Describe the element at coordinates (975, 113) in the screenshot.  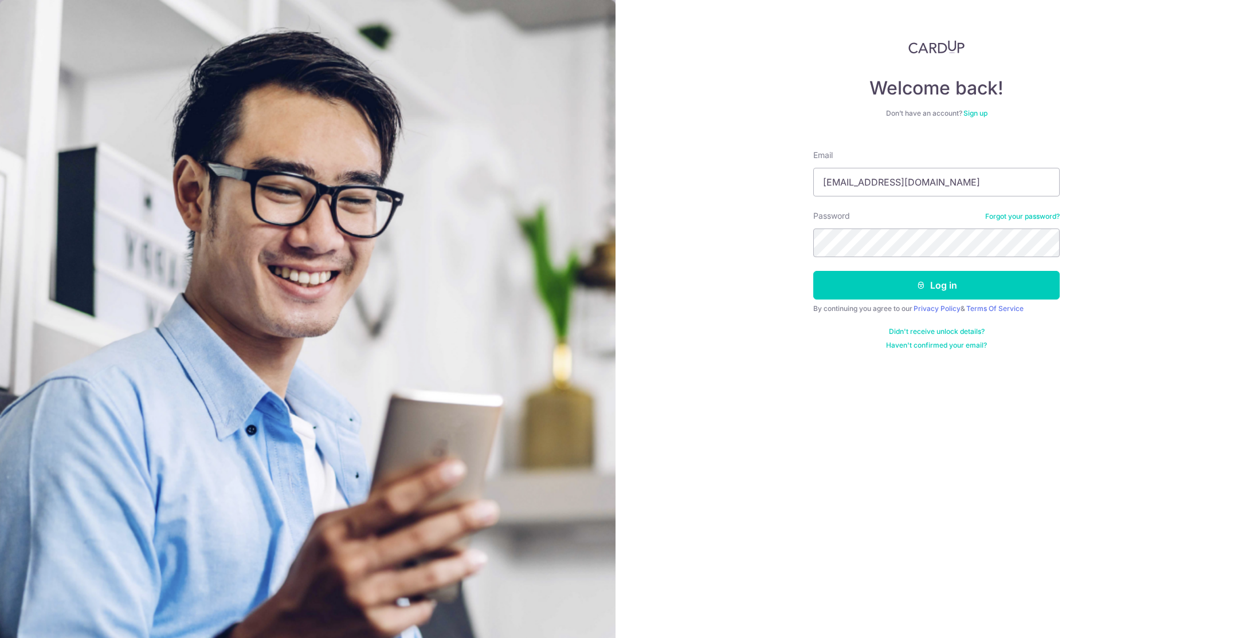
I see `a: Sign up` at that location.